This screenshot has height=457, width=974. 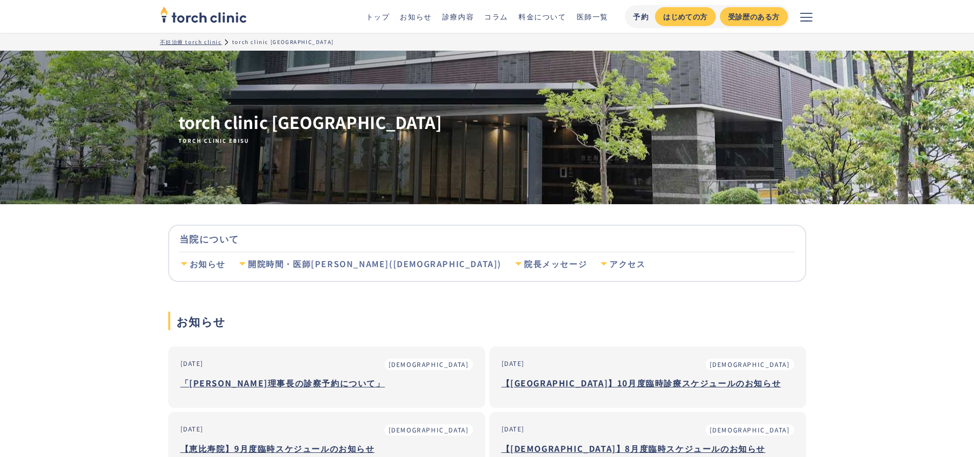 I want to click on a: 受診歴のある方, so click(x=754, y=16).